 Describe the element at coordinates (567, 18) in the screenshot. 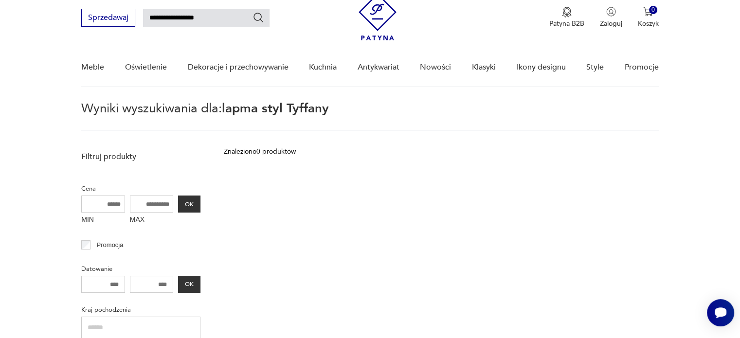

I see `a: Ikona medaluPatyna B2B` at that location.